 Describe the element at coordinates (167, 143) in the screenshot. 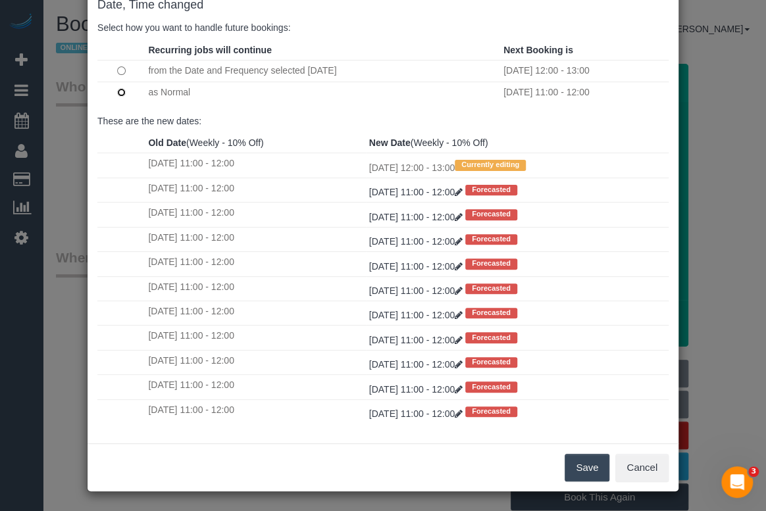

I see `strong: Old Date` at that location.